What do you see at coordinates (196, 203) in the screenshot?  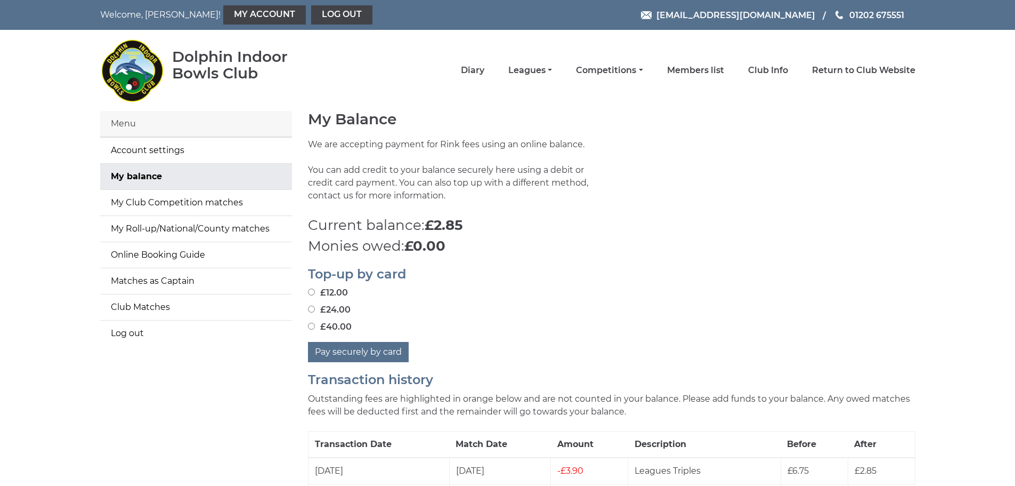 I see `a: My Club Competition matches` at bounding box center [196, 203].